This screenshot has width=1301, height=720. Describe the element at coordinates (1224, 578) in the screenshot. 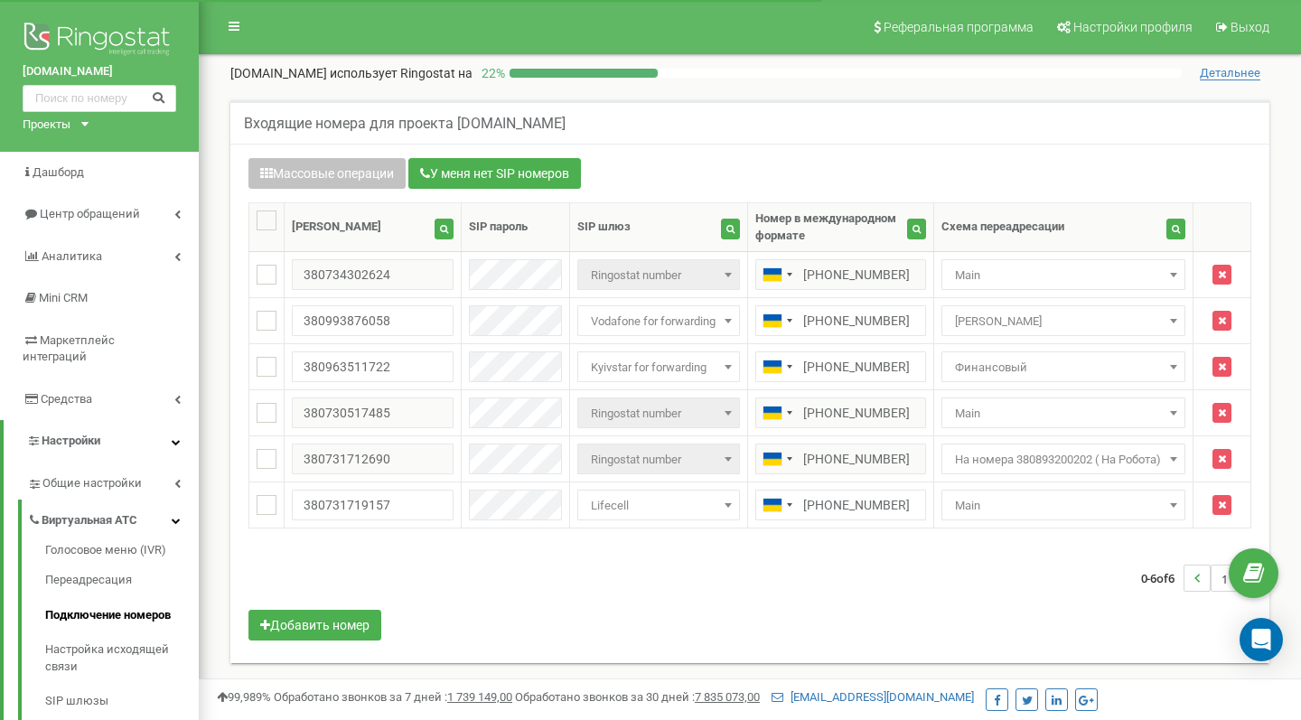

I see `li: 1` at that location.